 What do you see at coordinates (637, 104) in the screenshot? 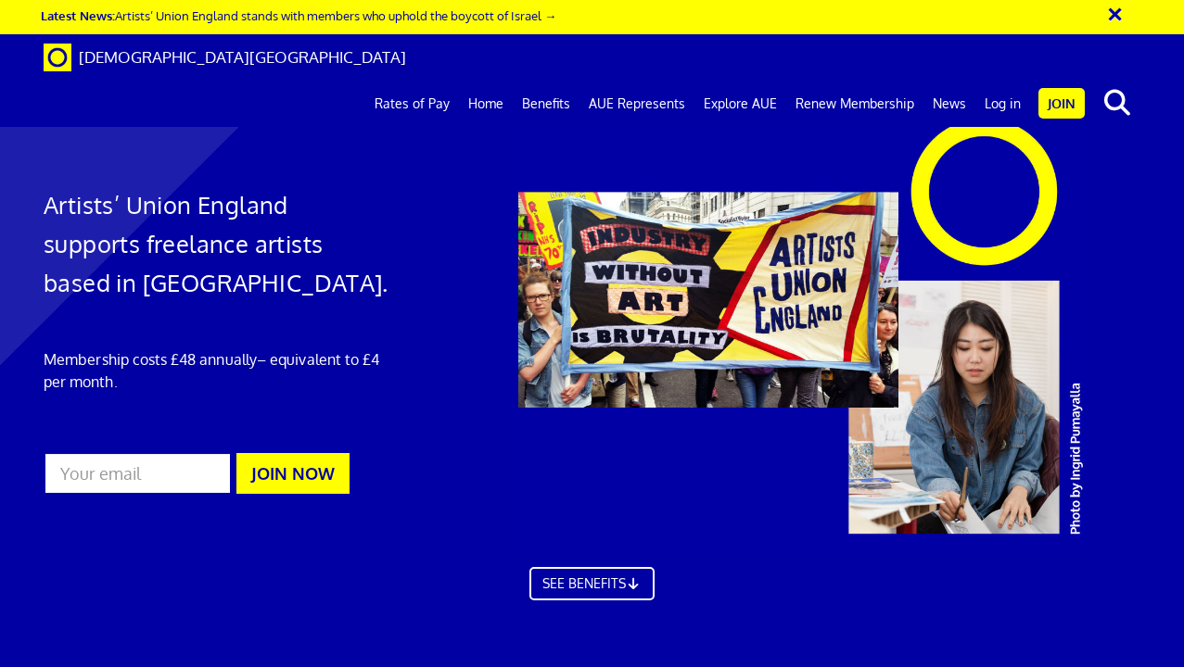
I see `a: AUE Represents` at bounding box center [637, 104].